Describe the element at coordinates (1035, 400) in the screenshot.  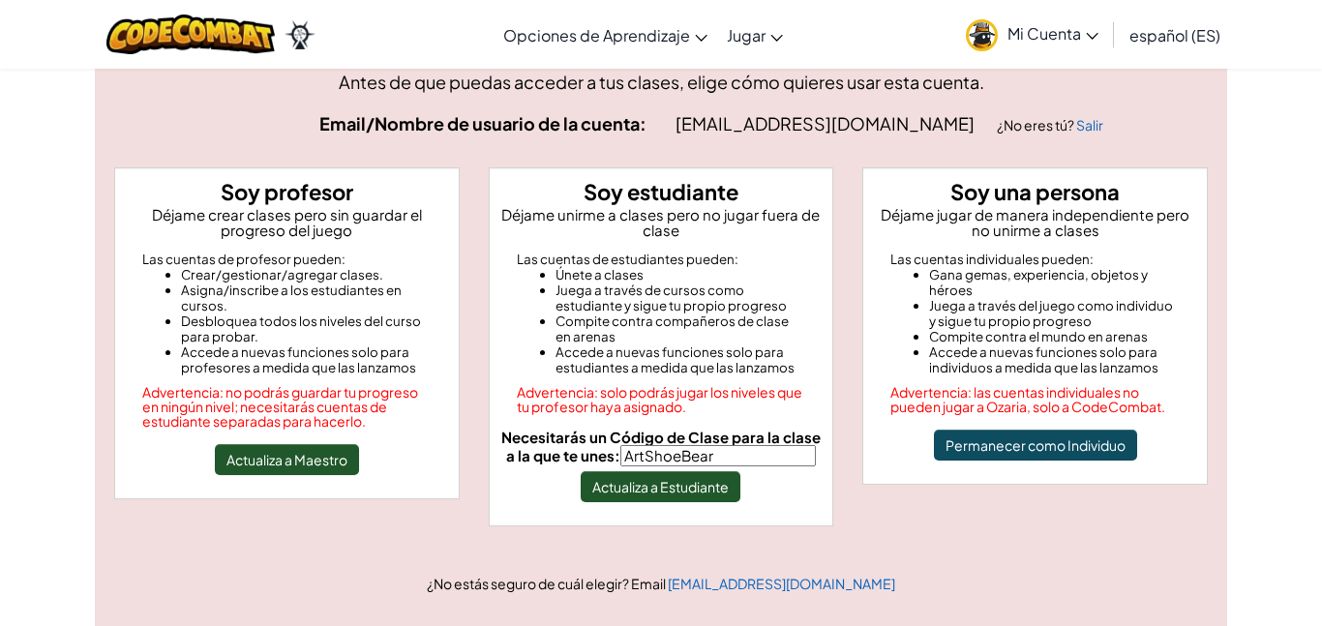
I see `div: Advertencia: las cuentas individuales no pueden jugar a Ozaria, solo a CodeCombat.` at that location.